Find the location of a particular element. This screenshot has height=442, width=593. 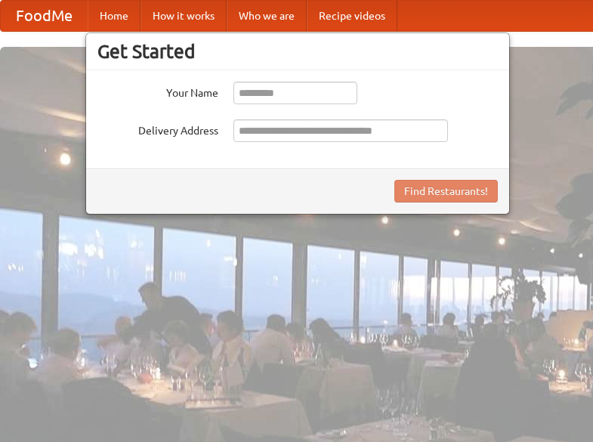

a: How it works is located at coordinates (183, 16).